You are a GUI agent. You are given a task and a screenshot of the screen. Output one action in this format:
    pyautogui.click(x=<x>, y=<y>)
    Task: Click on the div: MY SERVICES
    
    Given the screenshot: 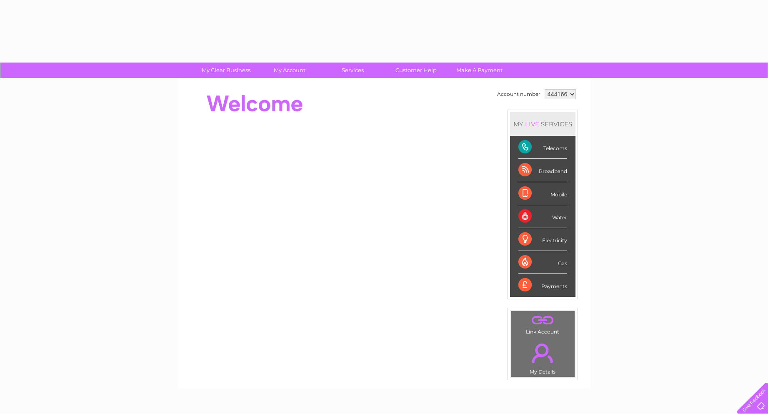 What is the action you would take?
    pyautogui.click(x=542, y=124)
    